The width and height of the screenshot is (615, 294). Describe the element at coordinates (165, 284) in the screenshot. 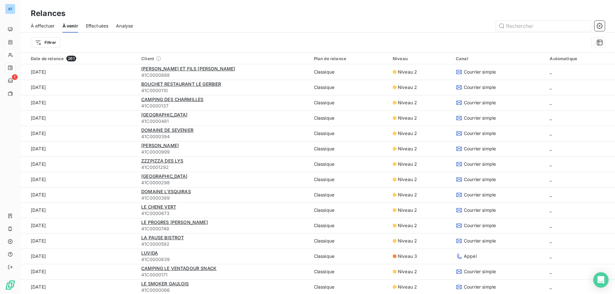

I see `span: LE SMOKER GAULOIS` at that location.